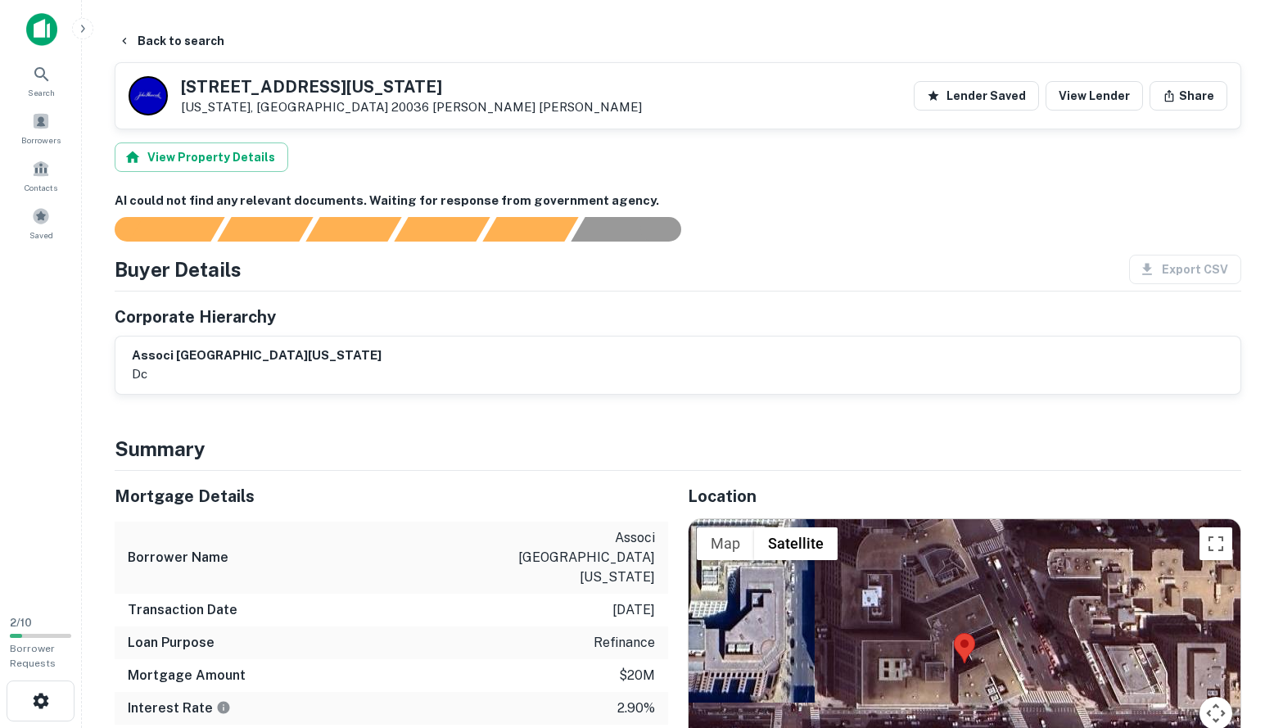 The image size is (1274, 728). Describe the element at coordinates (41, 80) in the screenshot. I see `div: Search` at that location.